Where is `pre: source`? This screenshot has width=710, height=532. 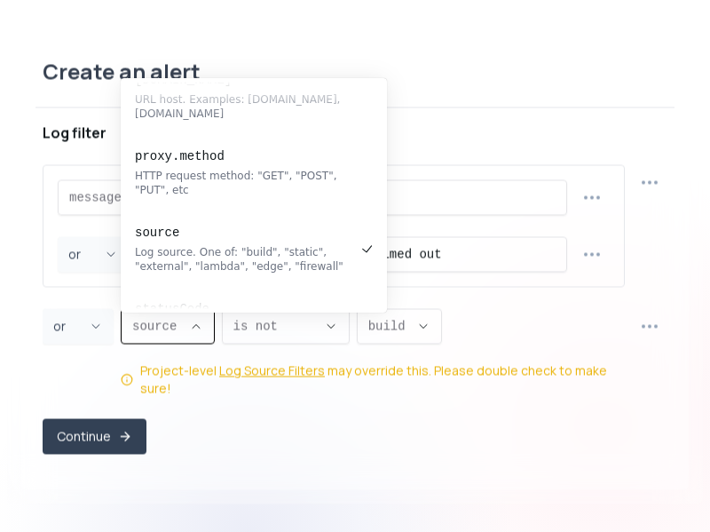 pre: source is located at coordinates (245, 233).